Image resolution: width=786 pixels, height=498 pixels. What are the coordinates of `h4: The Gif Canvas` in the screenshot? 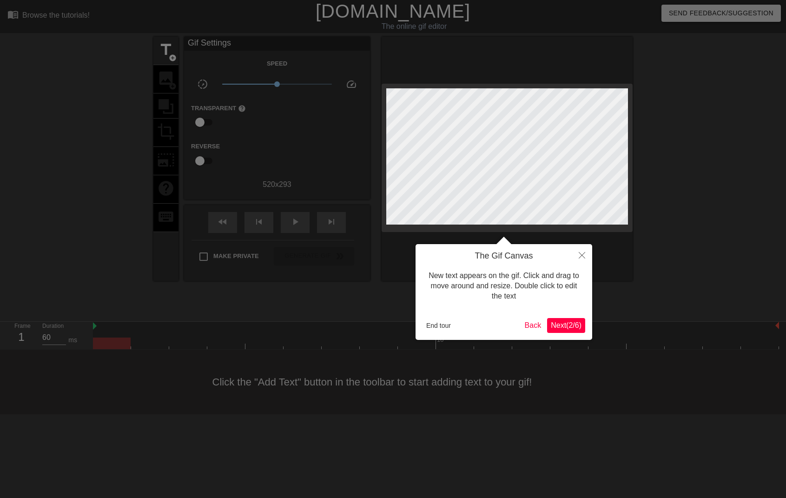 It's located at (504, 256).